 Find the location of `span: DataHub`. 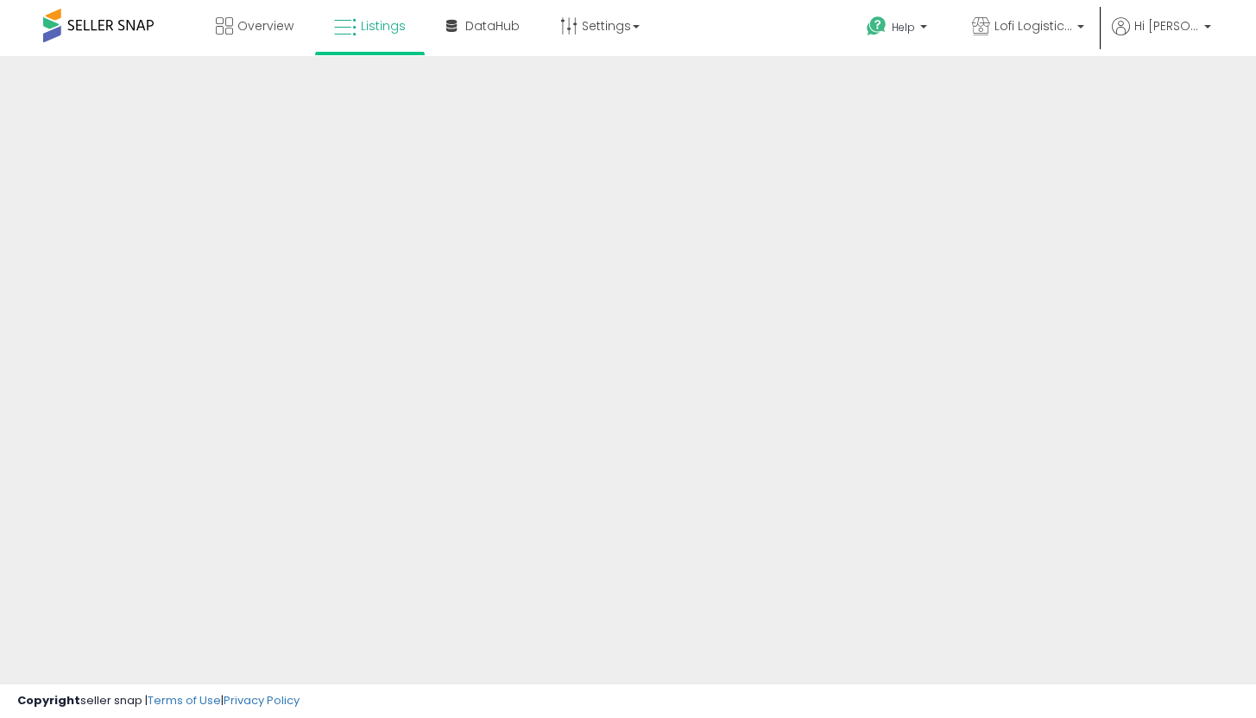

span: DataHub is located at coordinates (492, 26).